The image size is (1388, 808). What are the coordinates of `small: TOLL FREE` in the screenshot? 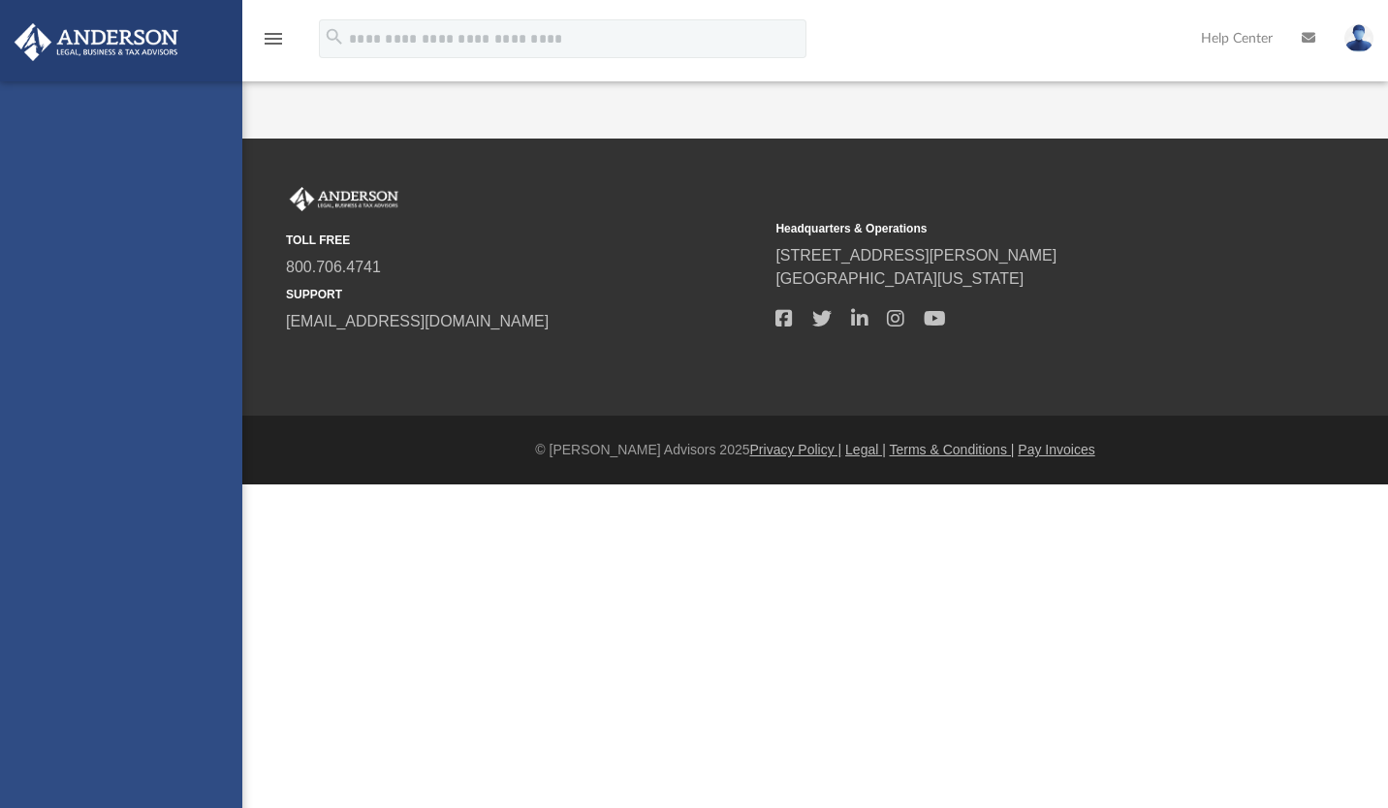 It's located at (523, 240).